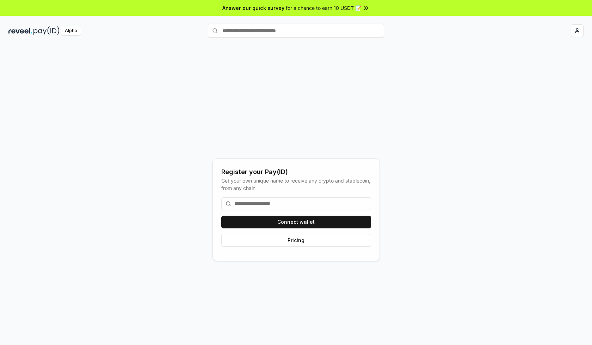 The height and width of the screenshot is (345, 592). What do you see at coordinates (324, 8) in the screenshot?
I see `span: for a chance to earn 10 USDT 📝` at bounding box center [324, 8].